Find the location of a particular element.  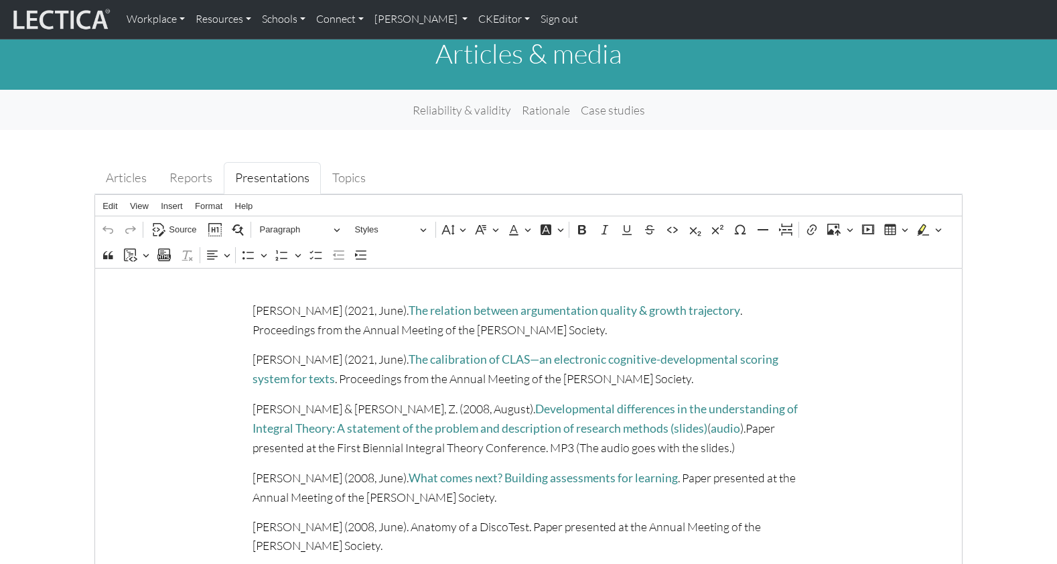

a: Workplace is located at coordinates (155, 19).